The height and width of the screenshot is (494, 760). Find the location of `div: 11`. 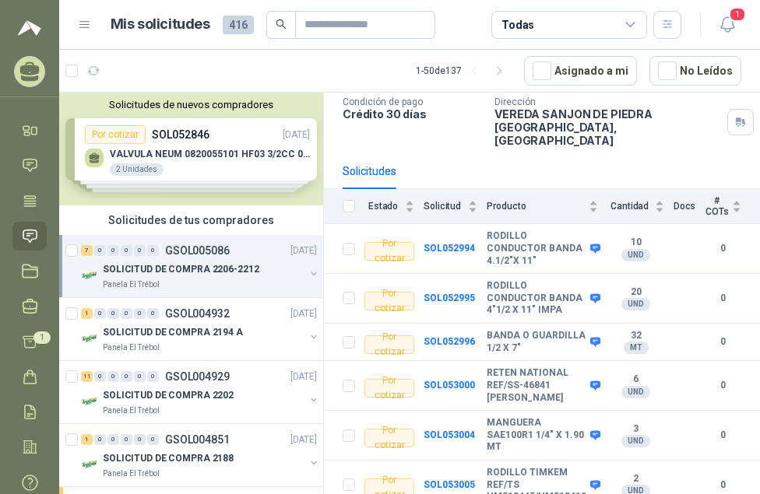

div: 11 is located at coordinates (86, 377).